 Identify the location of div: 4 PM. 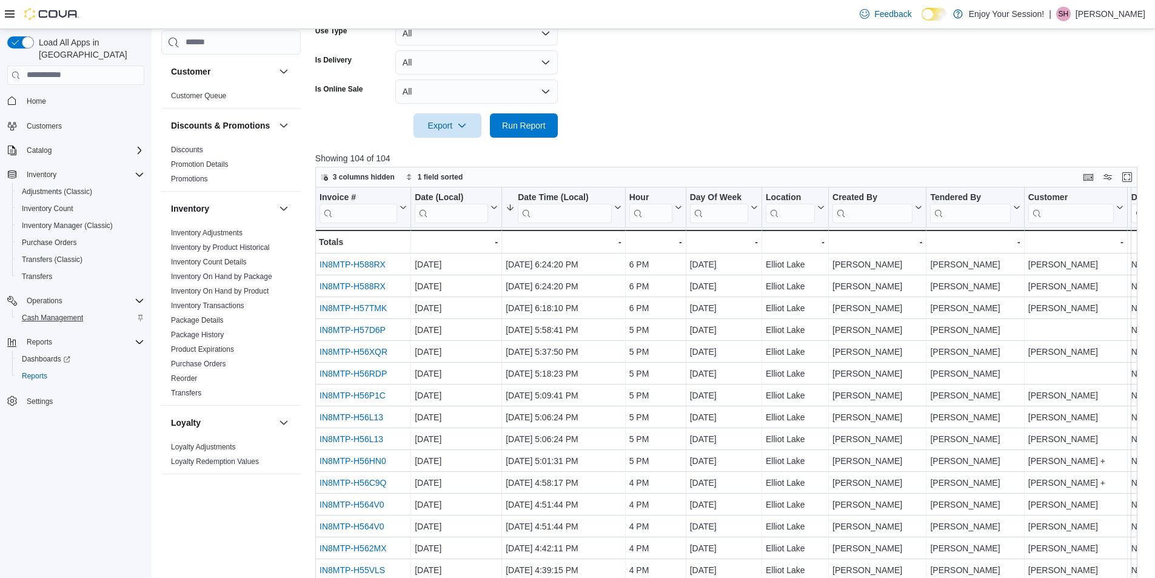
(655, 482).